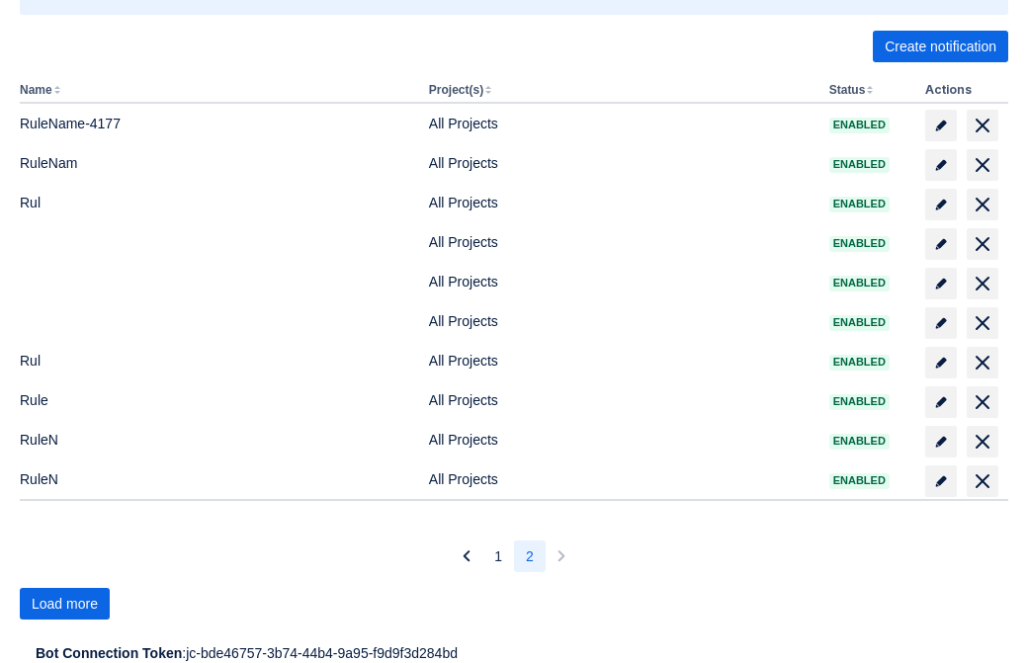 The image size is (1028, 663). I want to click on span: Load more, so click(64, 604).